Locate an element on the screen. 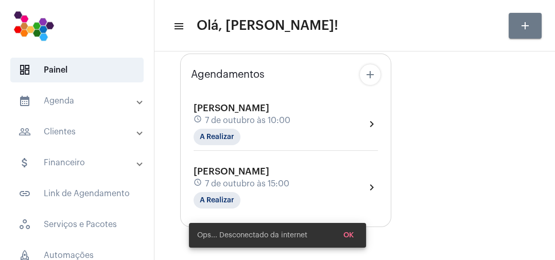 The image size is (555, 260). span: 7 de outubro às 10:00 is located at coordinates (248, 121).